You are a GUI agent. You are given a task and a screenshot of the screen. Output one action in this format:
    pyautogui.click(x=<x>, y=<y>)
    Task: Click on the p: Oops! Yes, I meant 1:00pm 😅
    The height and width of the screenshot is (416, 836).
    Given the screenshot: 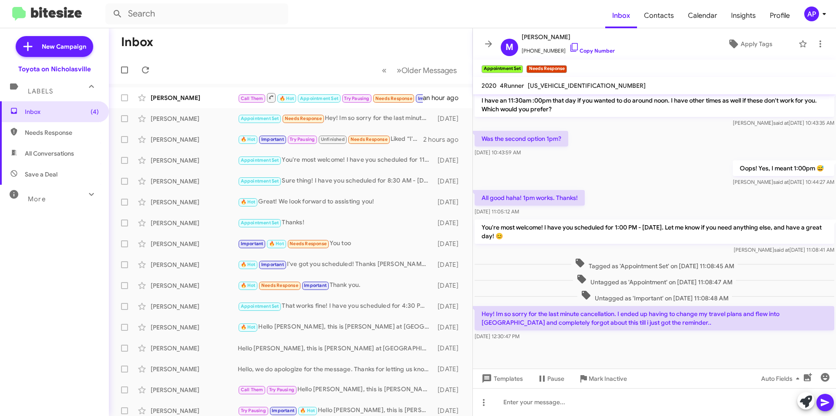 What is the action you would take?
    pyautogui.click(x=783, y=168)
    